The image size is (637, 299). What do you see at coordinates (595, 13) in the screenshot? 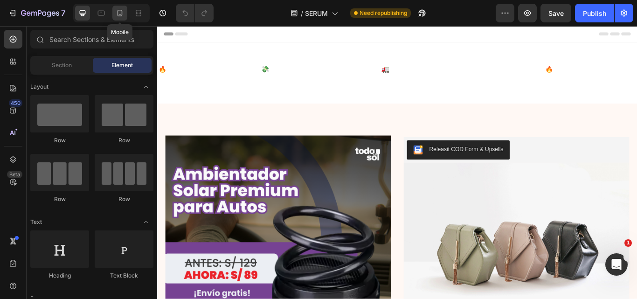
I see `div: Publish` at bounding box center [595, 13].